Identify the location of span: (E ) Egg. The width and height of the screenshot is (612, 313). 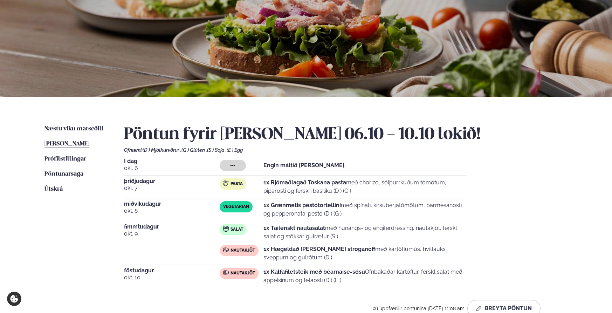
(235, 150).